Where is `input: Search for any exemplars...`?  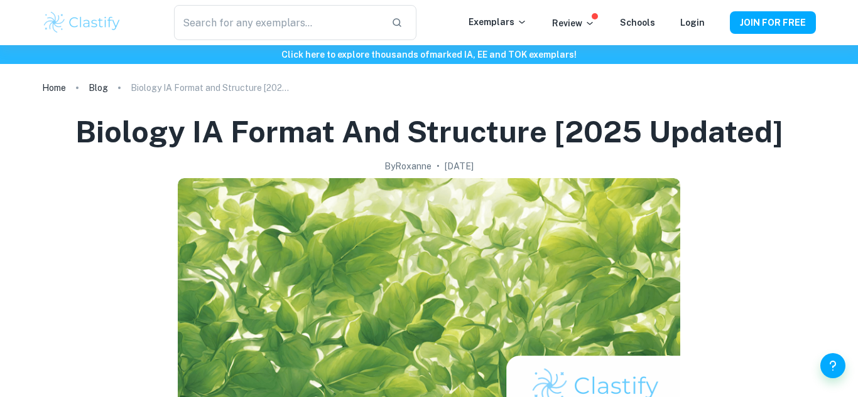
input: Search for any exemplars... is located at coordinates (278, 23).